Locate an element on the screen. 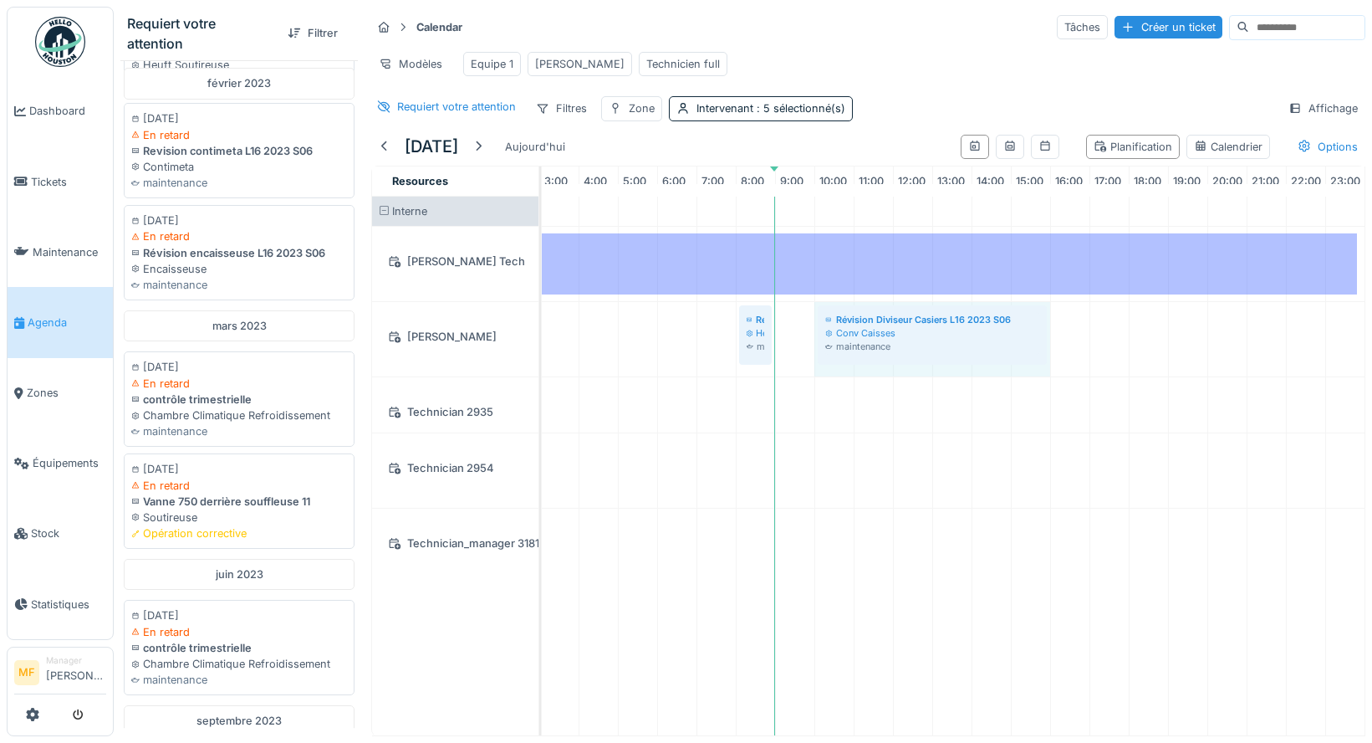 The height and width of the screenshot is (743, 1372). div: Contimeta is located at coordinates (239, 166).